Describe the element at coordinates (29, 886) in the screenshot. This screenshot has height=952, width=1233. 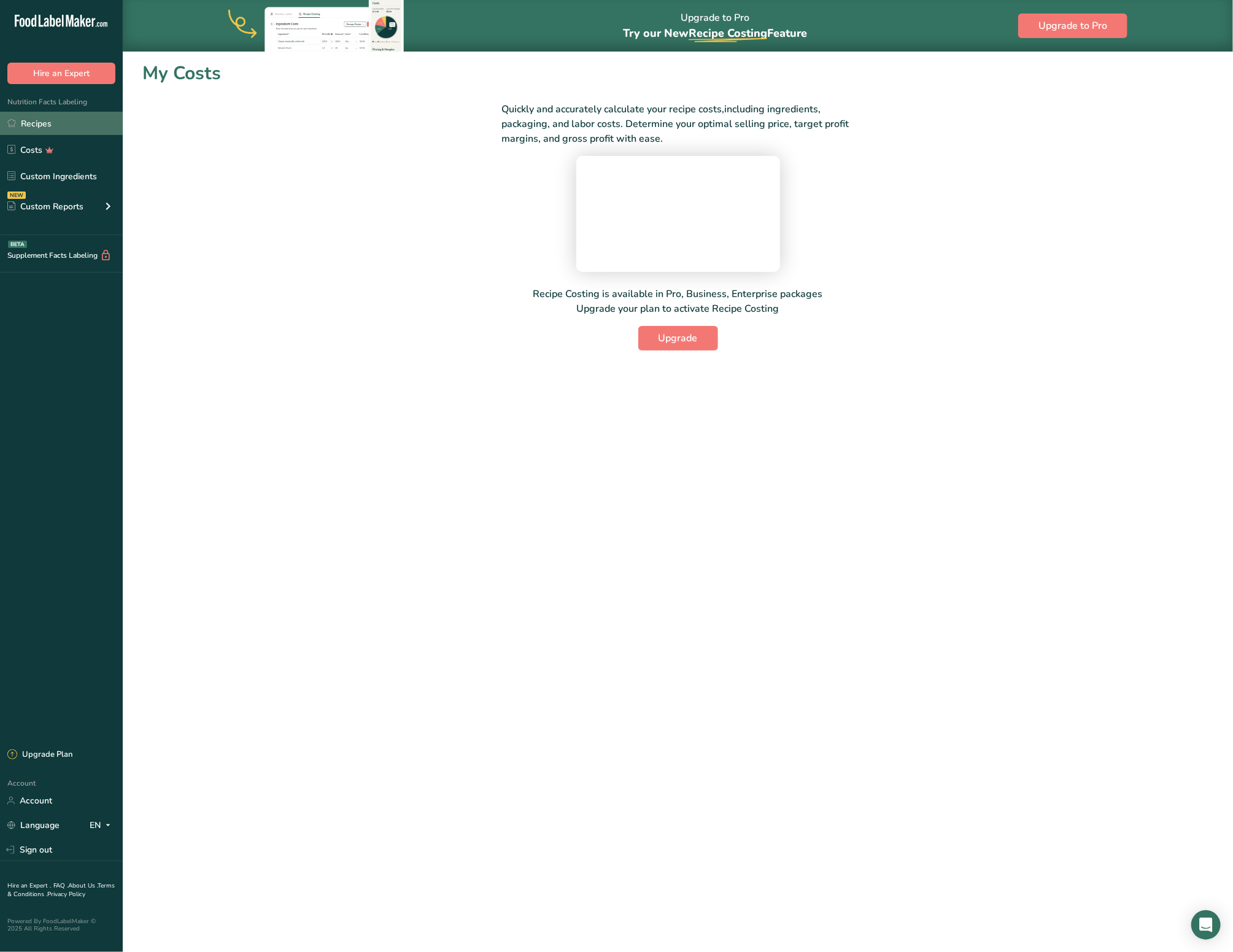
I see `a: Hire an Expert .` at that location.